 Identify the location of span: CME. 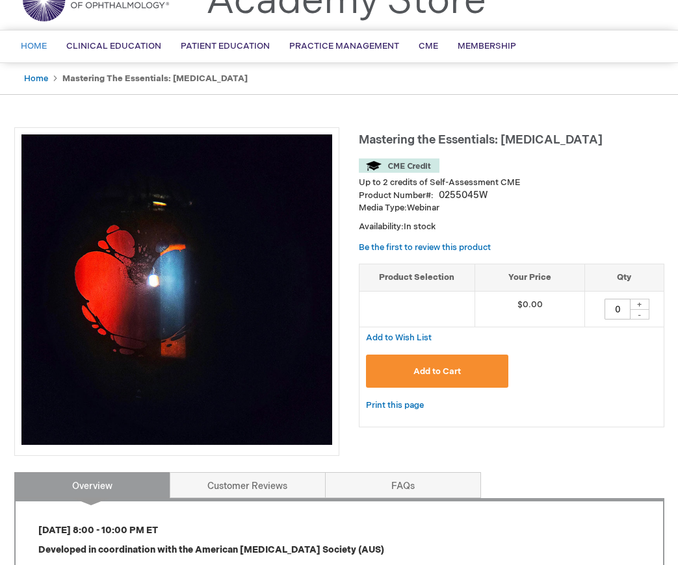
(428, 46).